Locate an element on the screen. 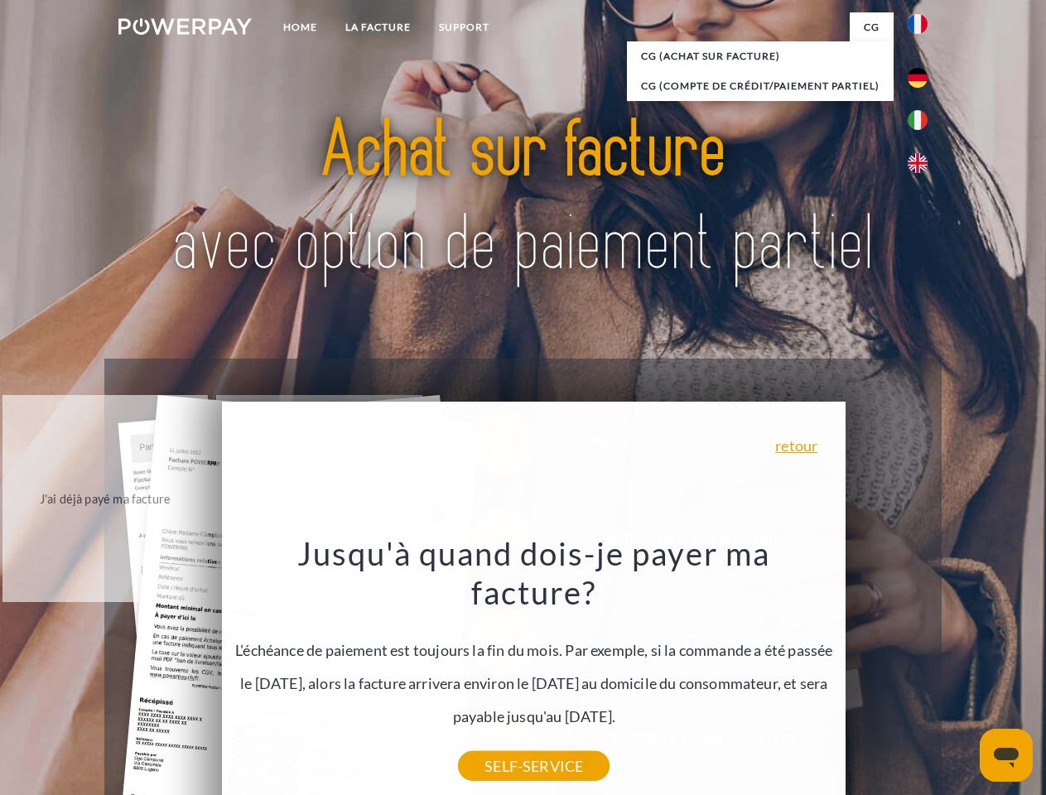 This screenshot has height=795, width=1046. img: logo-powerpay-white.svg is located at coordinates (185, 26).